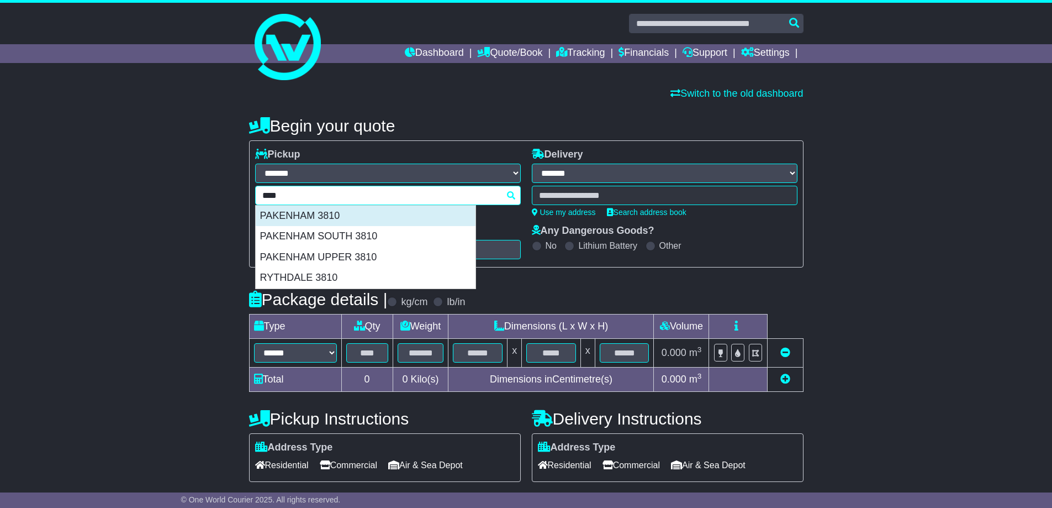 The image size is (1052, 508). What do you see at coordinates (366, 257) in the screenshot?
I see `div: PAKENHAM UPPER 3810` at bounding box center [366, 257].